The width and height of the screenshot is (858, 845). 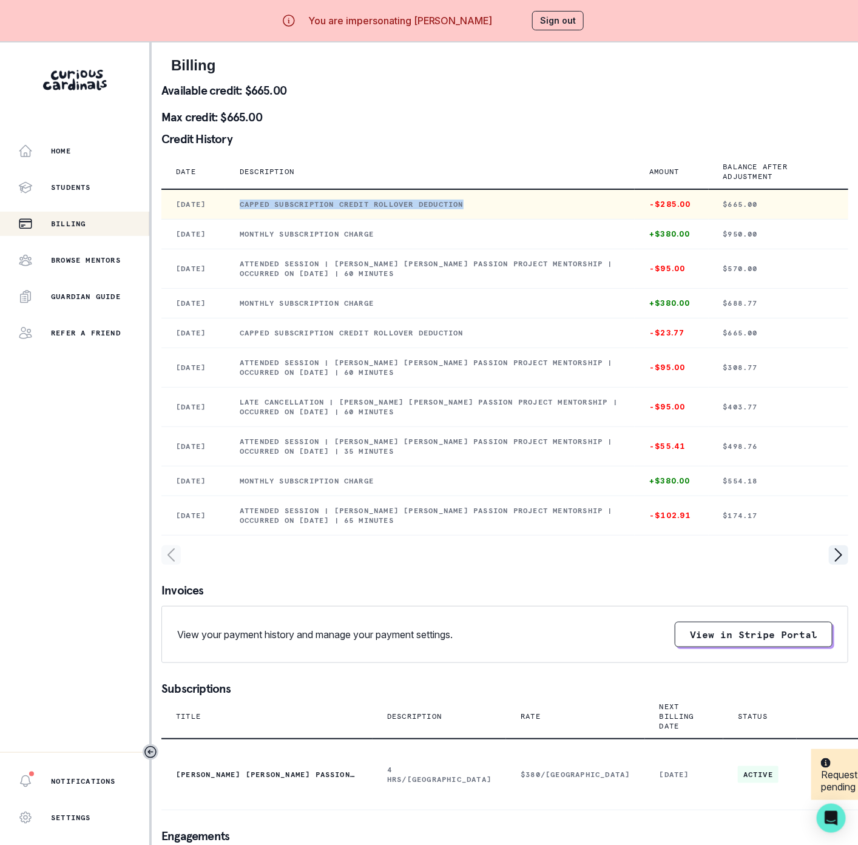 I want to click on p: Engagements, so click(x=505, y=836).